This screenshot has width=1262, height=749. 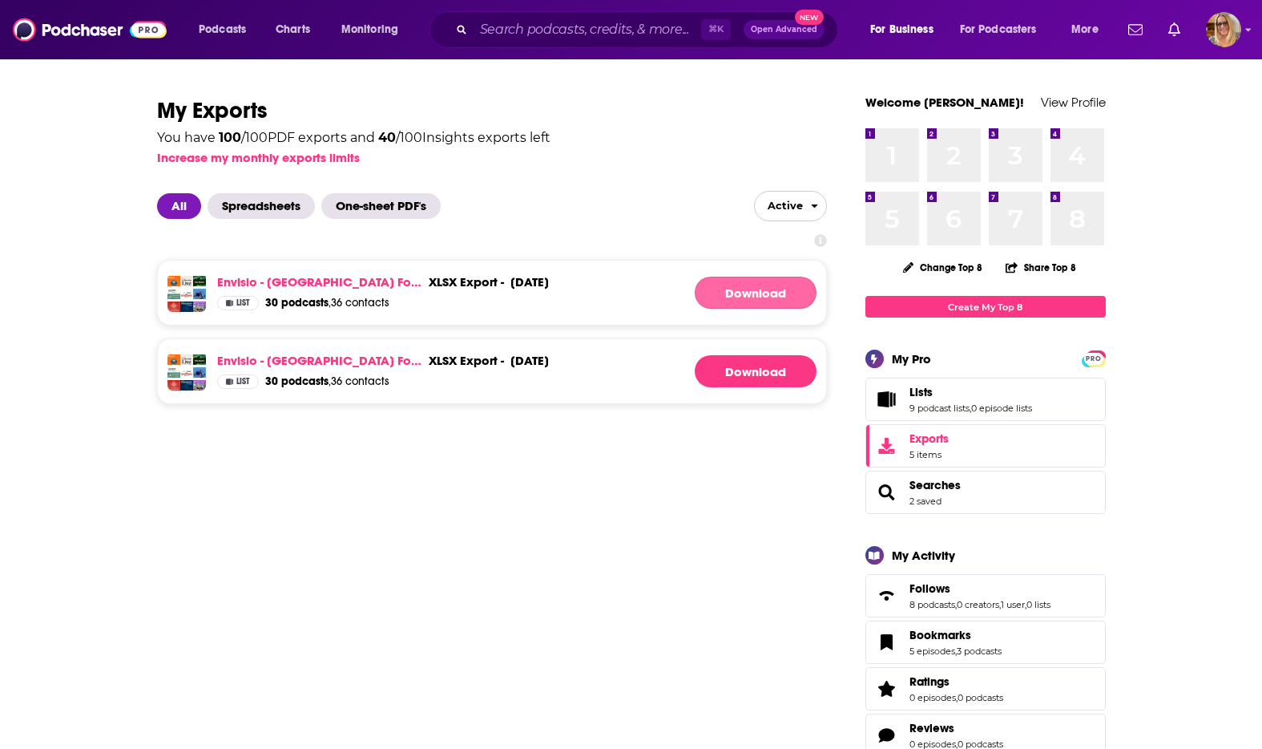 I want to click on span: PRO, so click(x=1094, y=358).